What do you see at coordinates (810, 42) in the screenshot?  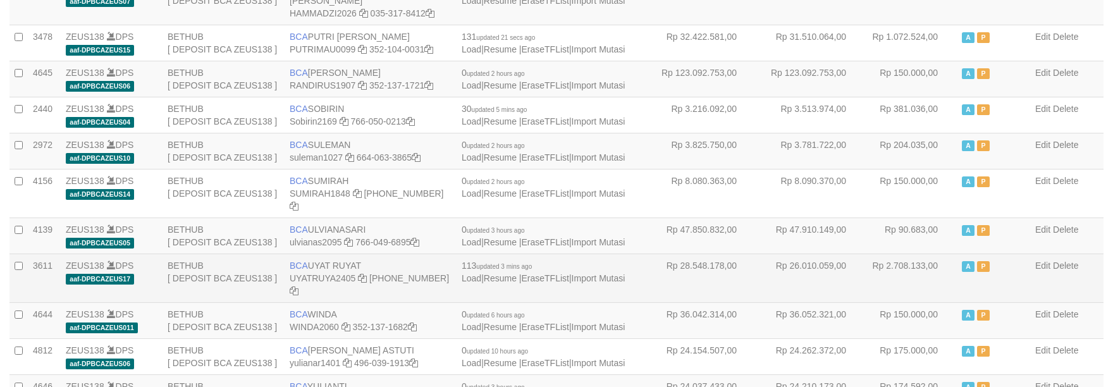 I see `td: Rp 31.510.064,00` at bounding box center [810, 42].